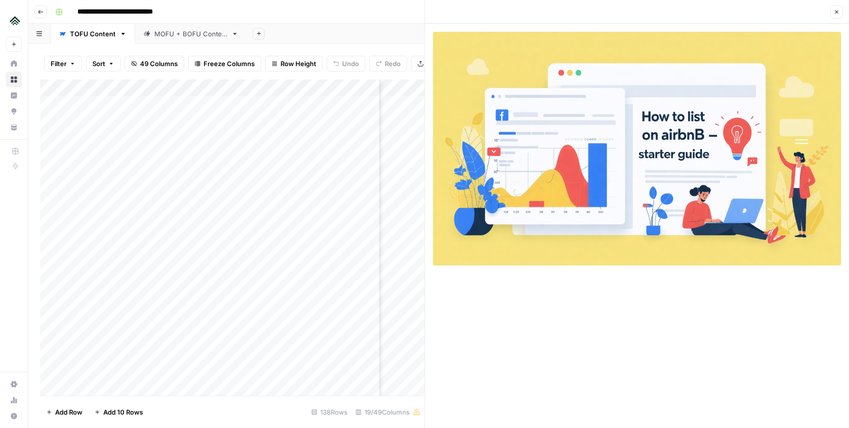 This screenshot has width=849, height=428. What do you see at coordinates (119, 412) in the screenshot?
I see `button: Add 10 Rows` at bounding box center [119, 412].